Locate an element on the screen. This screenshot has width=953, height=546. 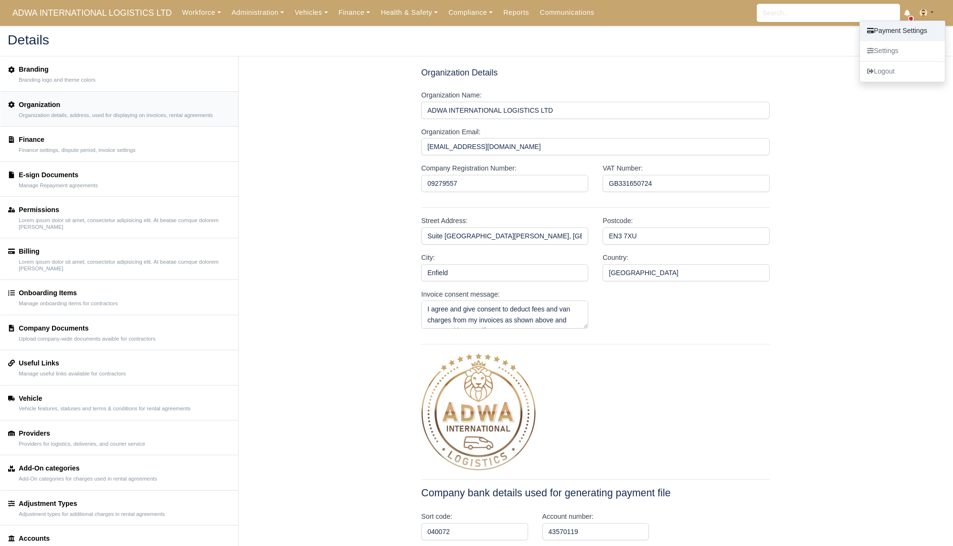
span: ADWA INTERNATIONAL LOGISTICS LTD is located at coordinates (92, 13).